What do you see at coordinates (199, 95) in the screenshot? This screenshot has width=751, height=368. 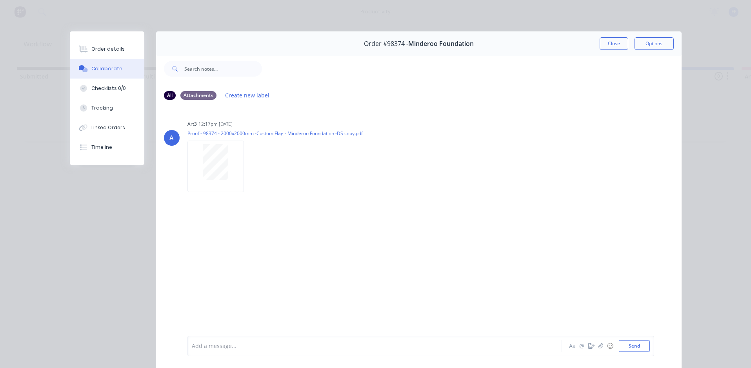 I see `div: Attachments` at bounding box center [199, 95].